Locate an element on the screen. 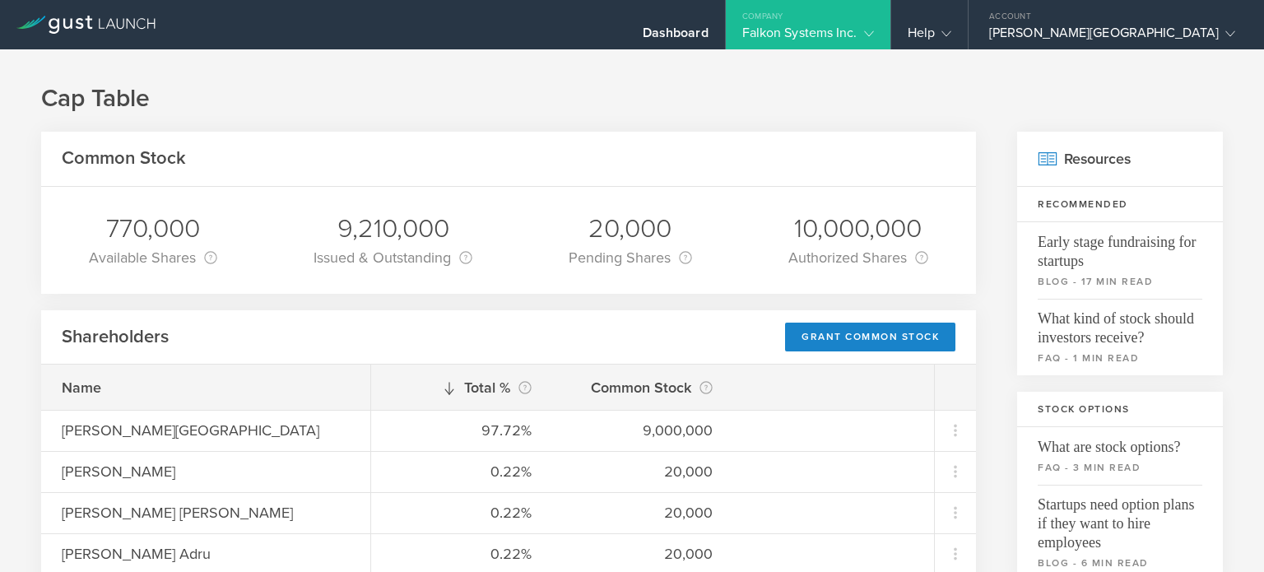  a: Early stage fundraising for startupsblog - 17 min read is located at coordinates (1120, 260).